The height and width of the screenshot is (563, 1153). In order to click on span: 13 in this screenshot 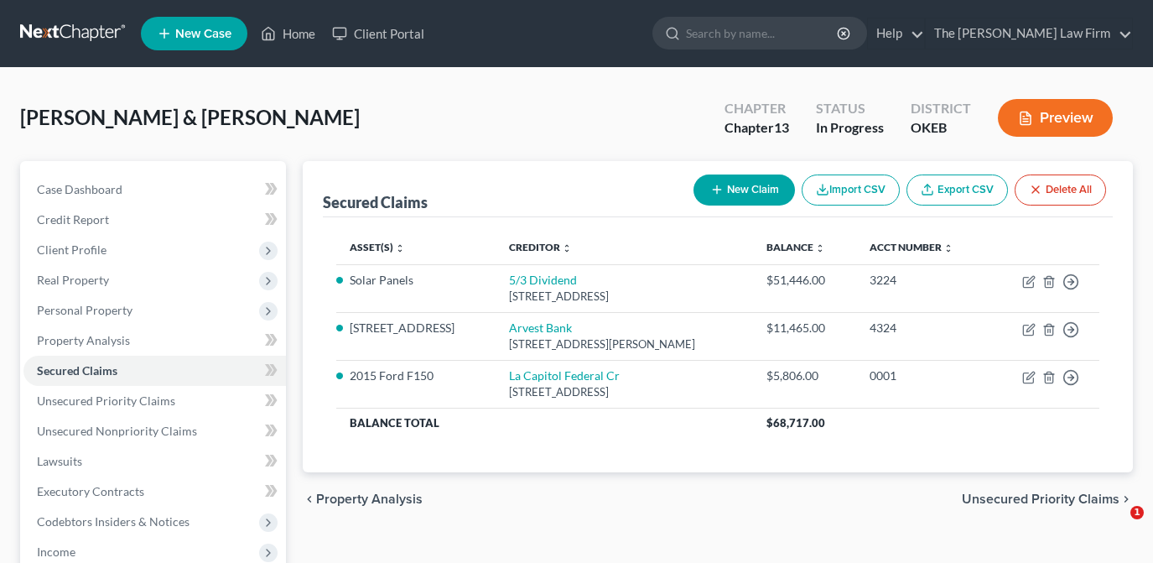, I will do `click(782, 127)`.